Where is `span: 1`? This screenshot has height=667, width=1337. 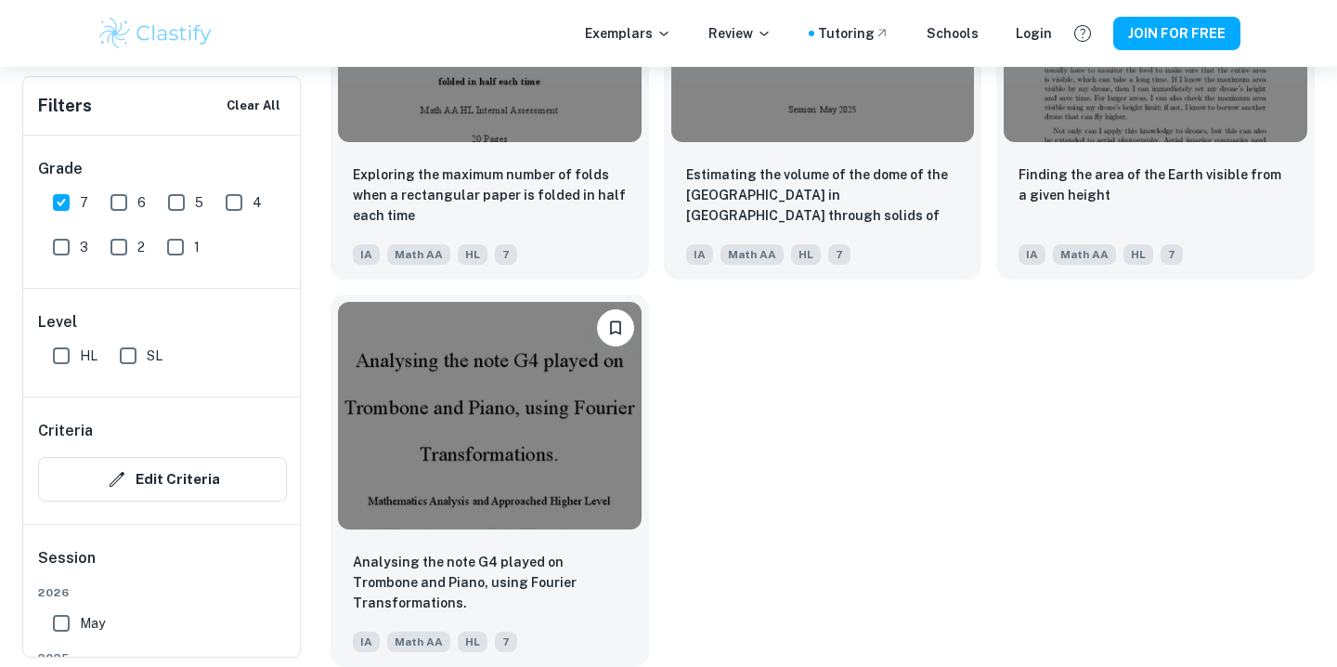
span: 1 is located at coordinates (197, 247).